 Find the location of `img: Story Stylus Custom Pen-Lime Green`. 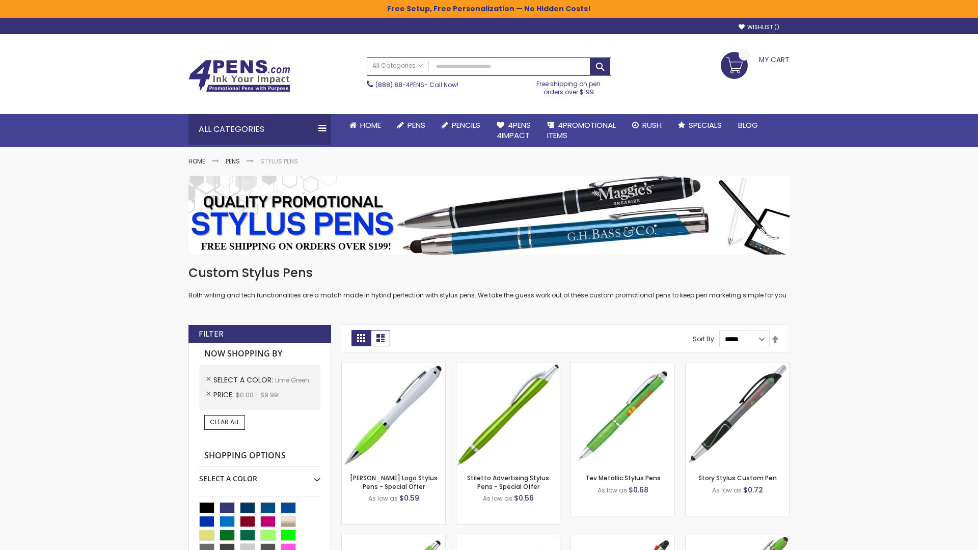

img: Story Stylus Custom Pen-Lime Green is located at coordinates (737, 415).